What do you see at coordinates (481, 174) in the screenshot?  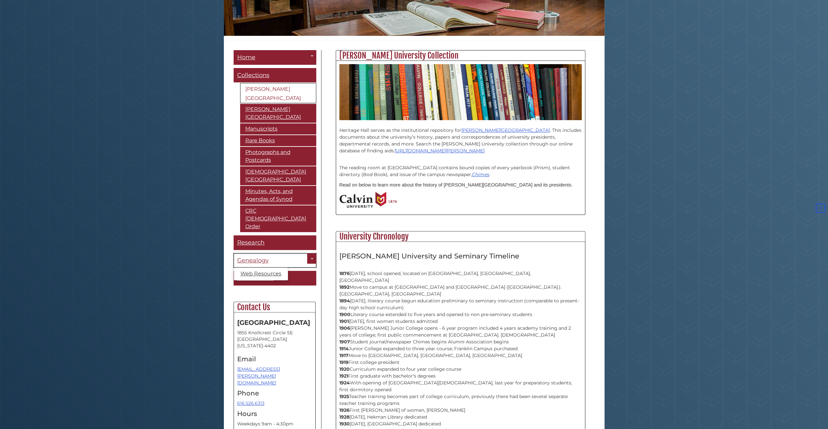 I see `a: Chimes` at bounding box center [481, 174].